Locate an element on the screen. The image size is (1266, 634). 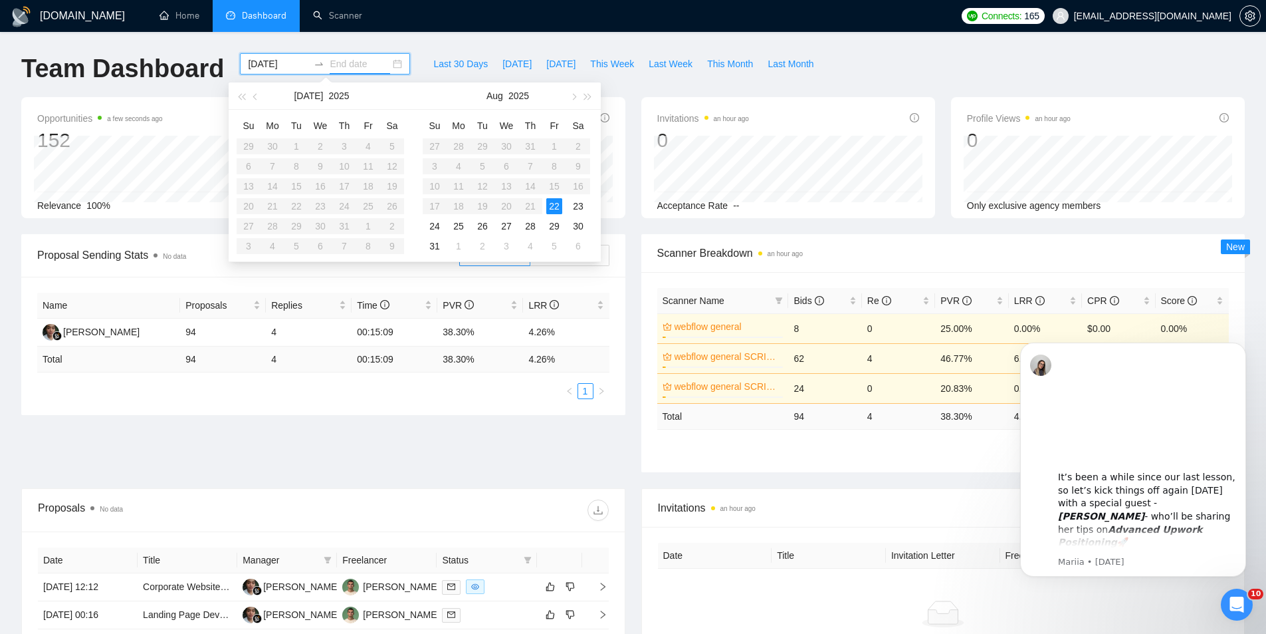
div: 31 is located at coordinates (435, 246).